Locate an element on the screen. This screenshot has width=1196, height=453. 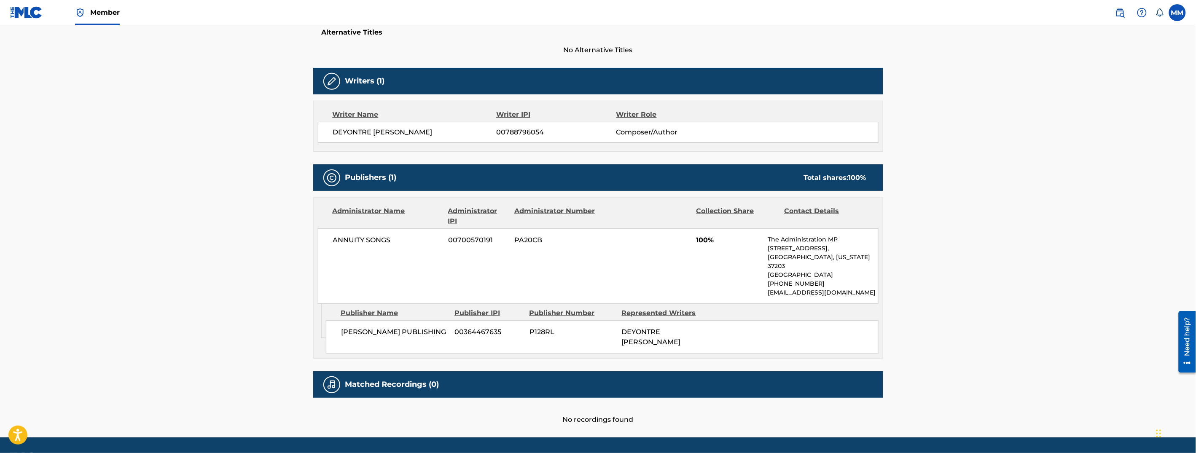
div: Writer Name is located at coordinates (414, 115).